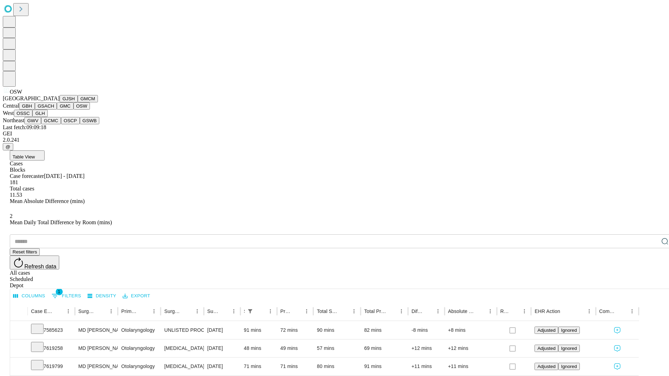 The image size is (669, 376). Describe the element at coordinates (426, 349) in the screenshot. I see `div: +12 mins` at that location.